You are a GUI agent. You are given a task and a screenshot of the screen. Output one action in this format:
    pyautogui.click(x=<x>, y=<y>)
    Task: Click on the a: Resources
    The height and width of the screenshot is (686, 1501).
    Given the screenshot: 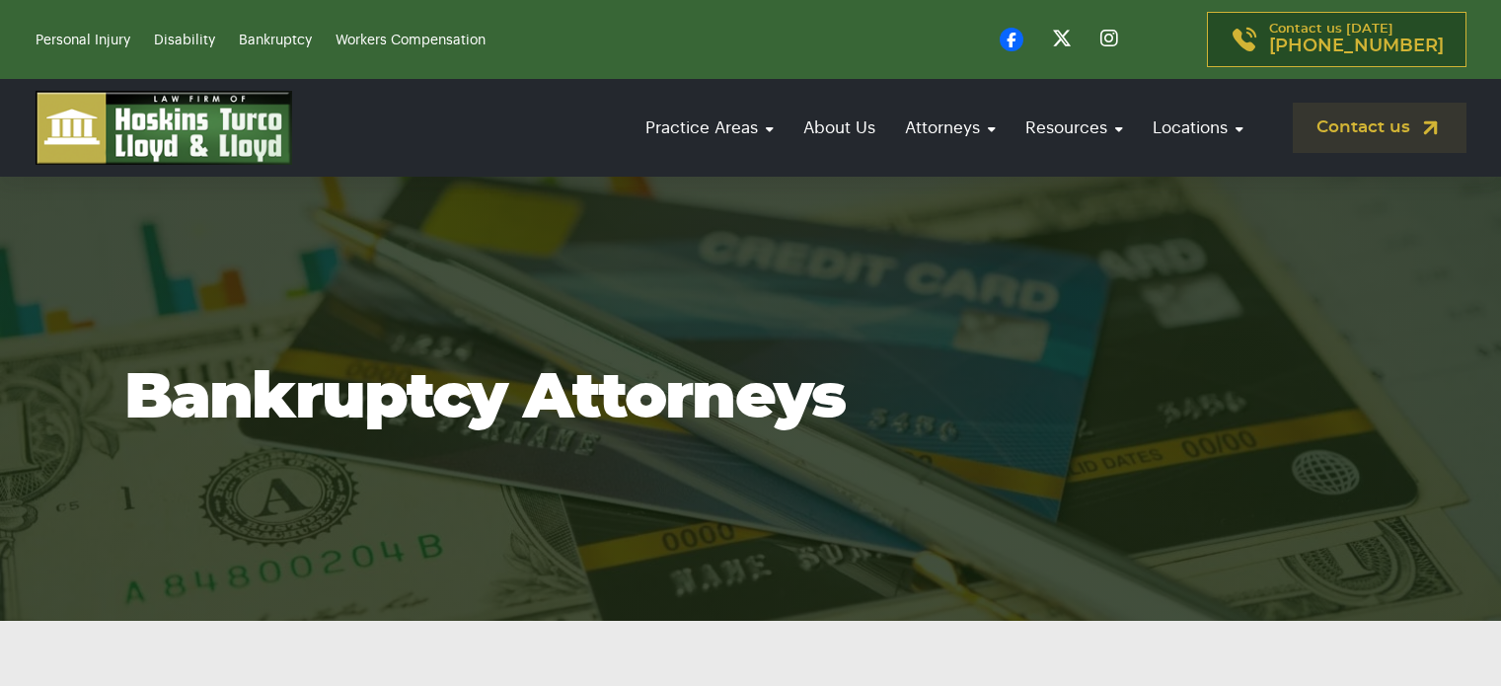 What is the action you would take?
    pyautogui.click(x=1074, y=127)
    